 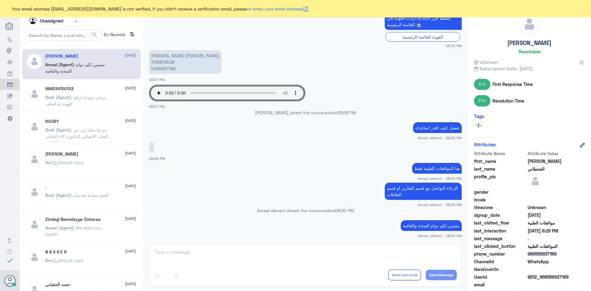 What do you see at coordinates (500, 254) in the screenshot?
I see `span: phone_number` at bounding box center [500, 254].